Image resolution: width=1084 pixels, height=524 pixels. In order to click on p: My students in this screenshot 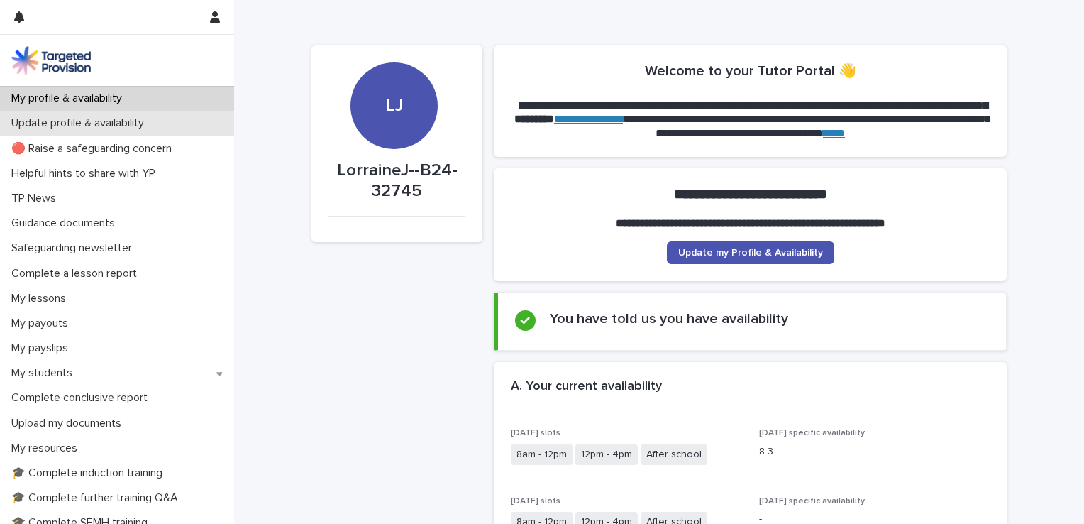, I will do `click(45, 373)`.